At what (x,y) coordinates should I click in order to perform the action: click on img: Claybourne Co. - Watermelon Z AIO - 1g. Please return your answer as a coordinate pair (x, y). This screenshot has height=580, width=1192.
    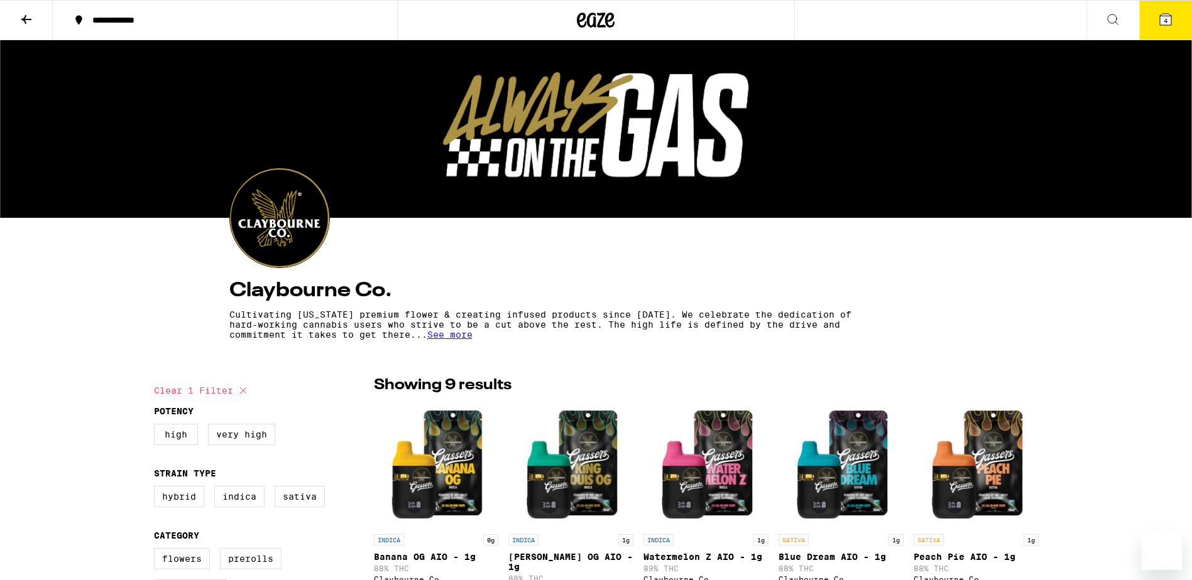
    Looking at the image, I should click on (705, 465).